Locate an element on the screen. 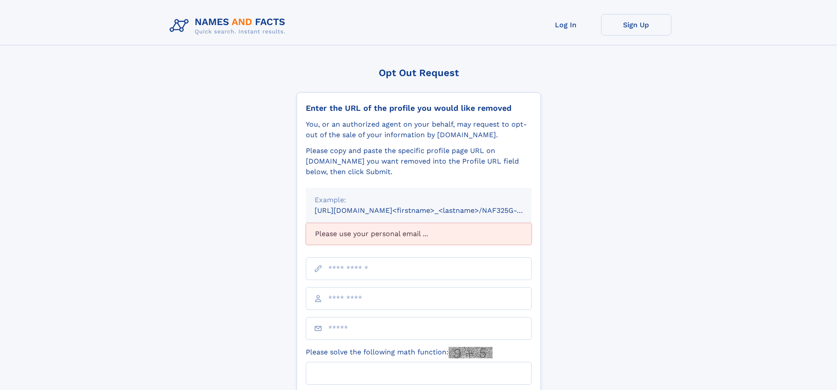  div: You, or an authorized agent on your behalf, may request to opt-out of the sale of your informatio... is located at coordinates (419, 130).